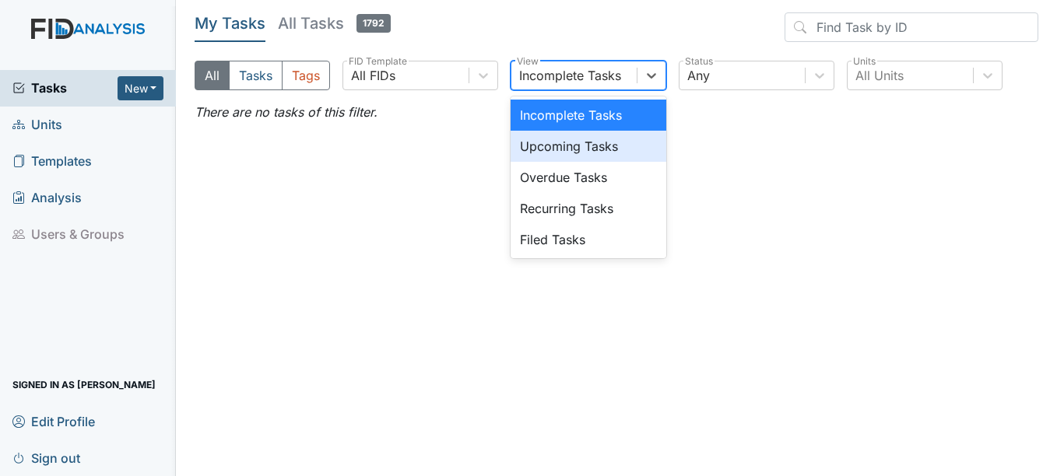 This screenshot has width=1057, height=476. Describe the element at coordinates (212, 75) in the screenshot. I see `button: All` at that location.